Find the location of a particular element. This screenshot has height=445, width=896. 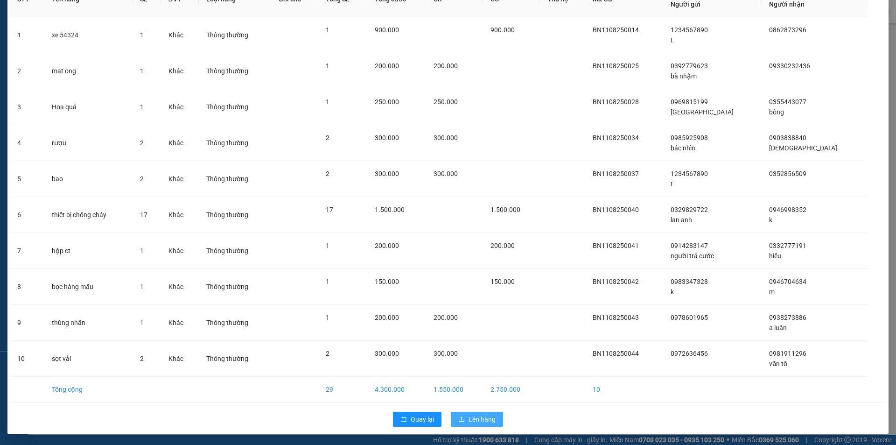

span: Người nhận is located at coordinates (787, 4).